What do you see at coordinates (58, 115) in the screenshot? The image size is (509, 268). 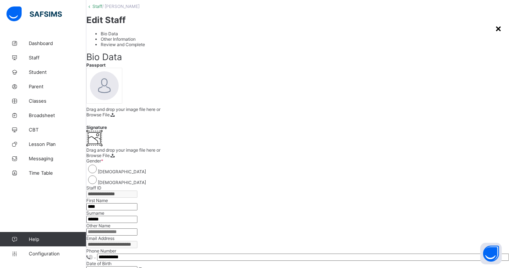 I see `span: Broadsheet` at bounding box center [58, 115].